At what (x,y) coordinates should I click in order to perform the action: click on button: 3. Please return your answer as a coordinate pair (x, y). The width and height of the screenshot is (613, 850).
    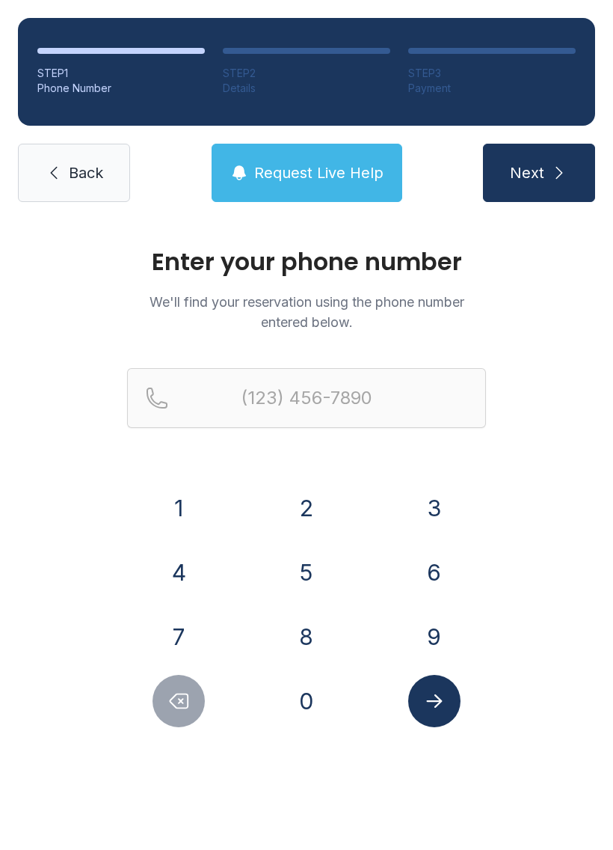
    Looking at the image, I should click on (435, 508).